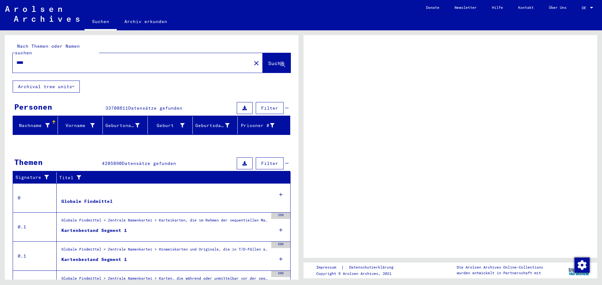  Describe the element at coordinates (164, 251) in the screenshot. I see `div: Globale Findmittel > Zentrale Namenkartei > Hinweiskarten und Originale, die in T/D-Fällen aufgef...` at that location.